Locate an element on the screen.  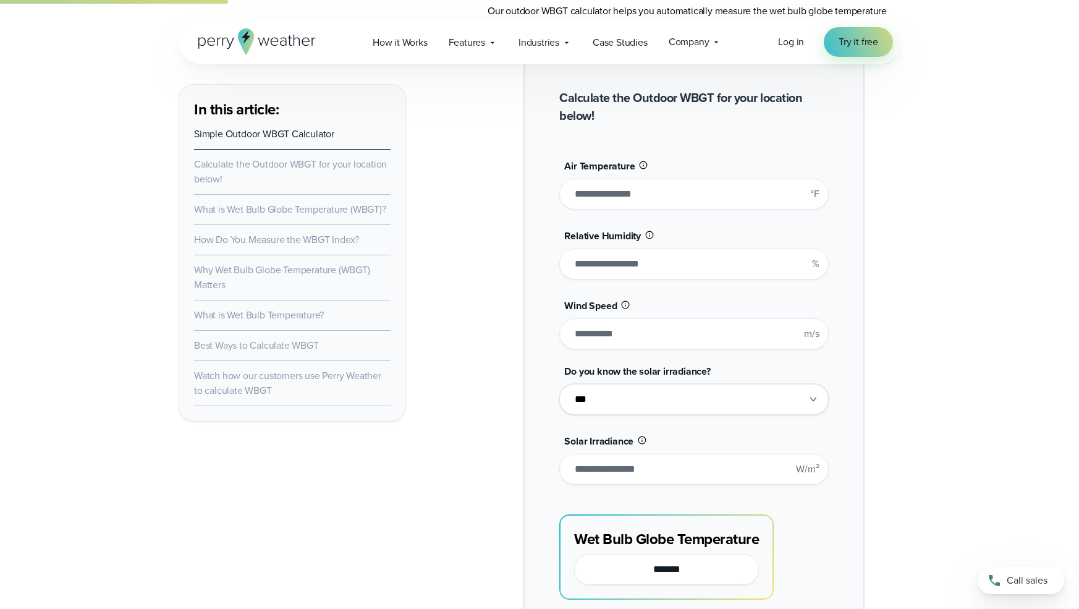
a: Watch how our customers use Perry Weather to calculate WBGT is located at coordinates (287, 383).